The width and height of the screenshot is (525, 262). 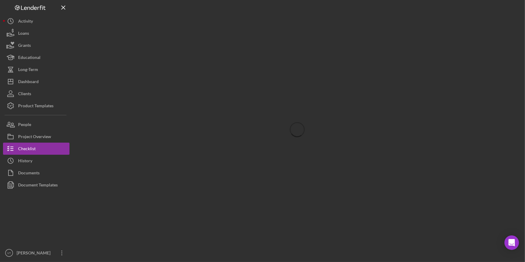 What do you see at coordinates (36, 106) in the screenshot?
I see `a: Product Templates` at bounding box center [36, 106].